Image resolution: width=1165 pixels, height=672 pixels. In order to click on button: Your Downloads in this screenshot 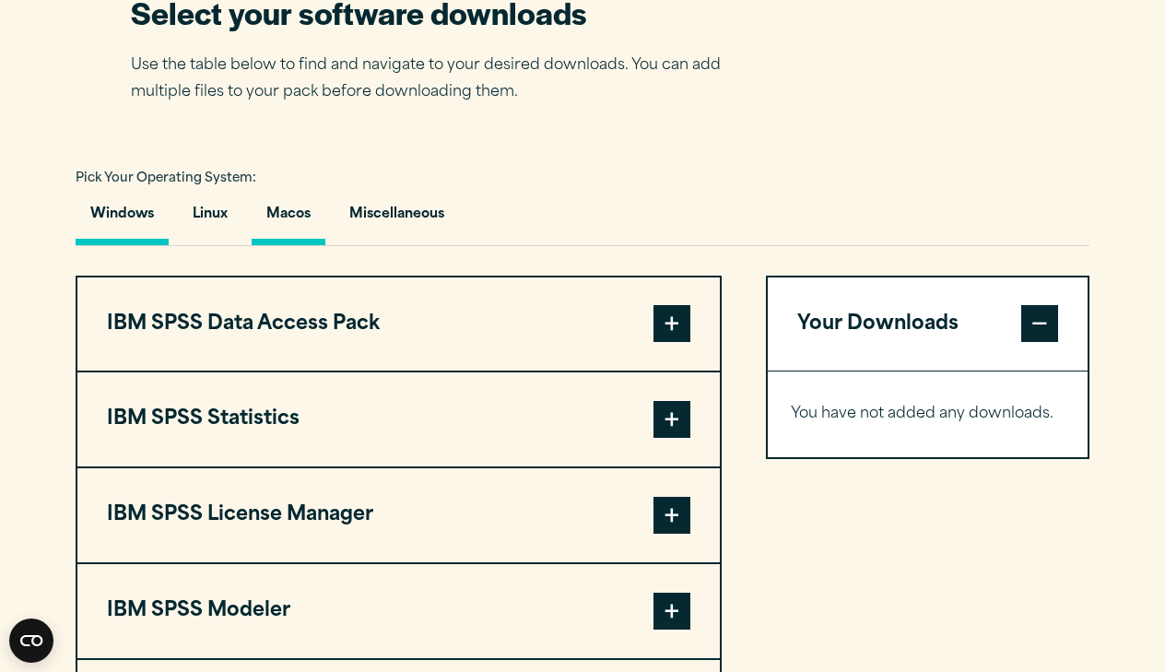, I will do `click(927, 324)`.